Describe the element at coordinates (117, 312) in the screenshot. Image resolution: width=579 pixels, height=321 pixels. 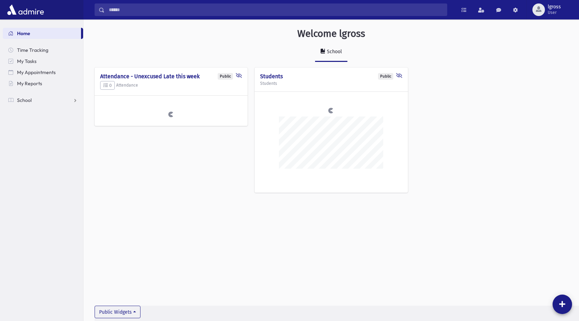
I see `button: Public Widgets` at that location.